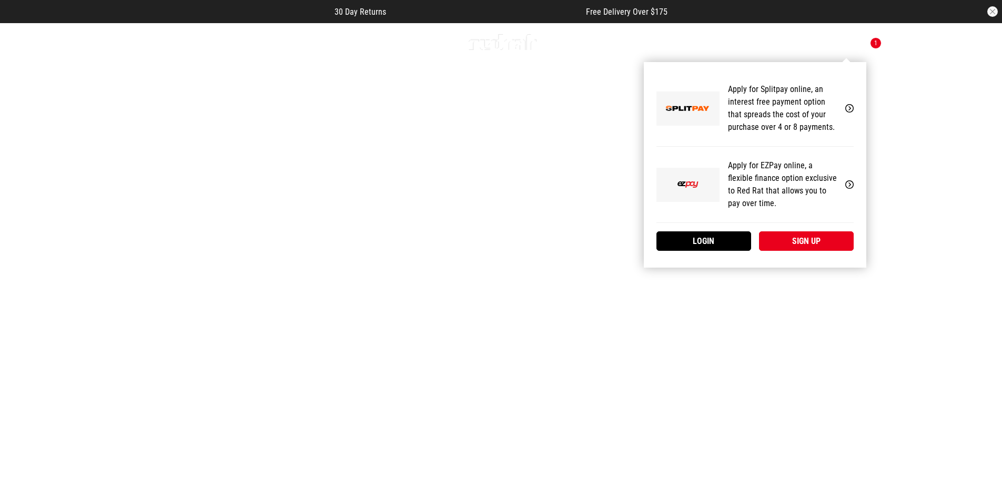  What do you see at coordinates (170, 42) in the screenshot?
I see `a: Men` at bounding box center [170, 42].